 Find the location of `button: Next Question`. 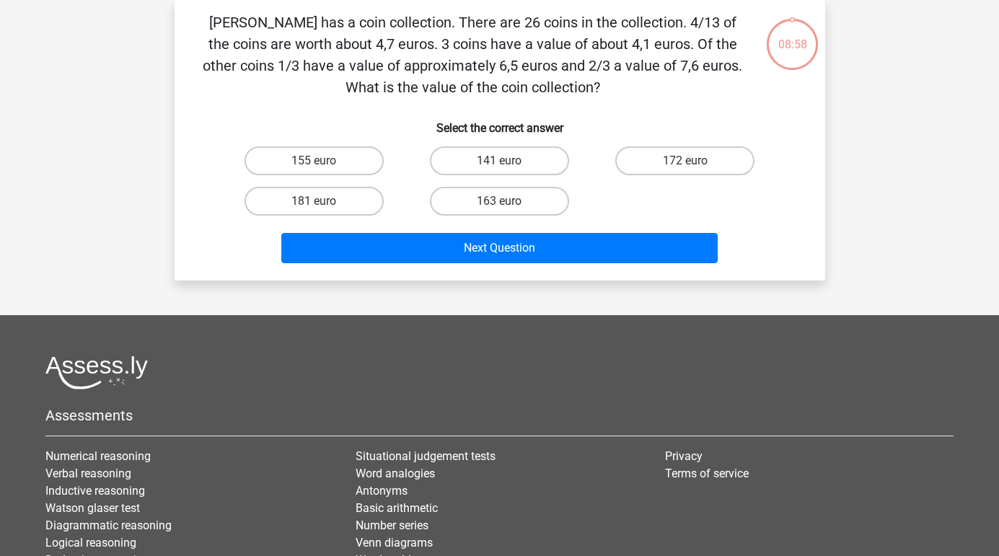

button: Next Question is located at coordinates (499, 248).